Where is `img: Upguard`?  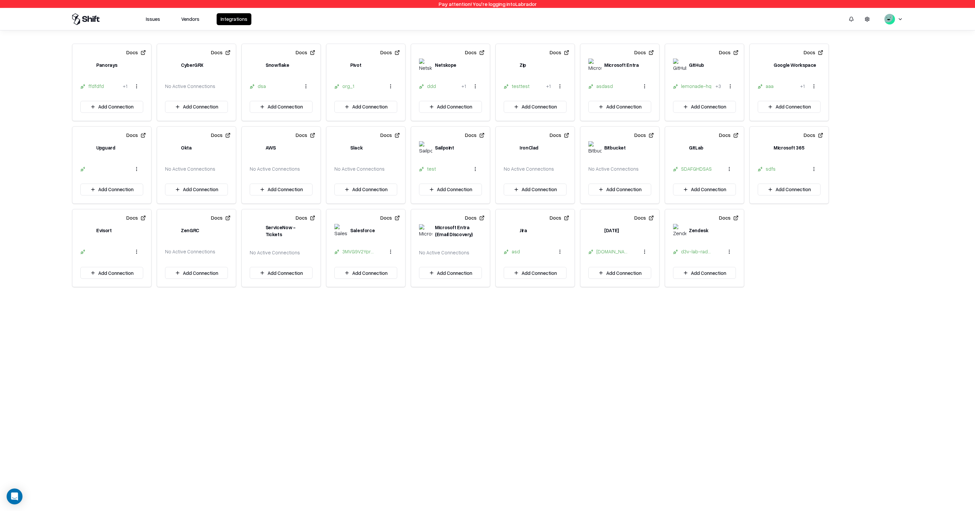 img: Upguard is located at coordinates (87, 148).